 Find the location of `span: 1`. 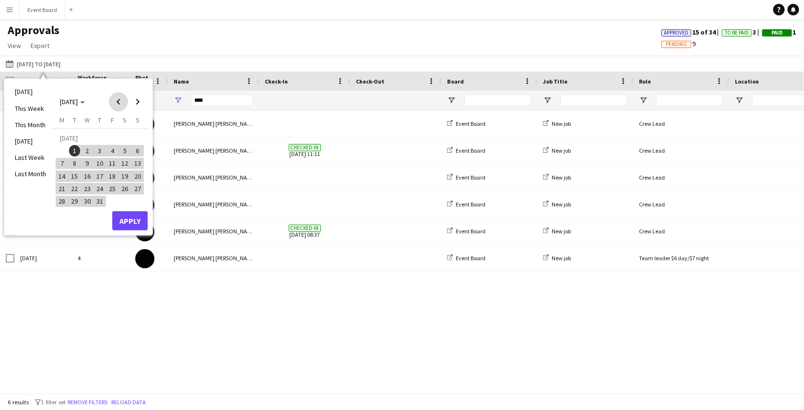

span: 1 is located at coordinates (779, 32).